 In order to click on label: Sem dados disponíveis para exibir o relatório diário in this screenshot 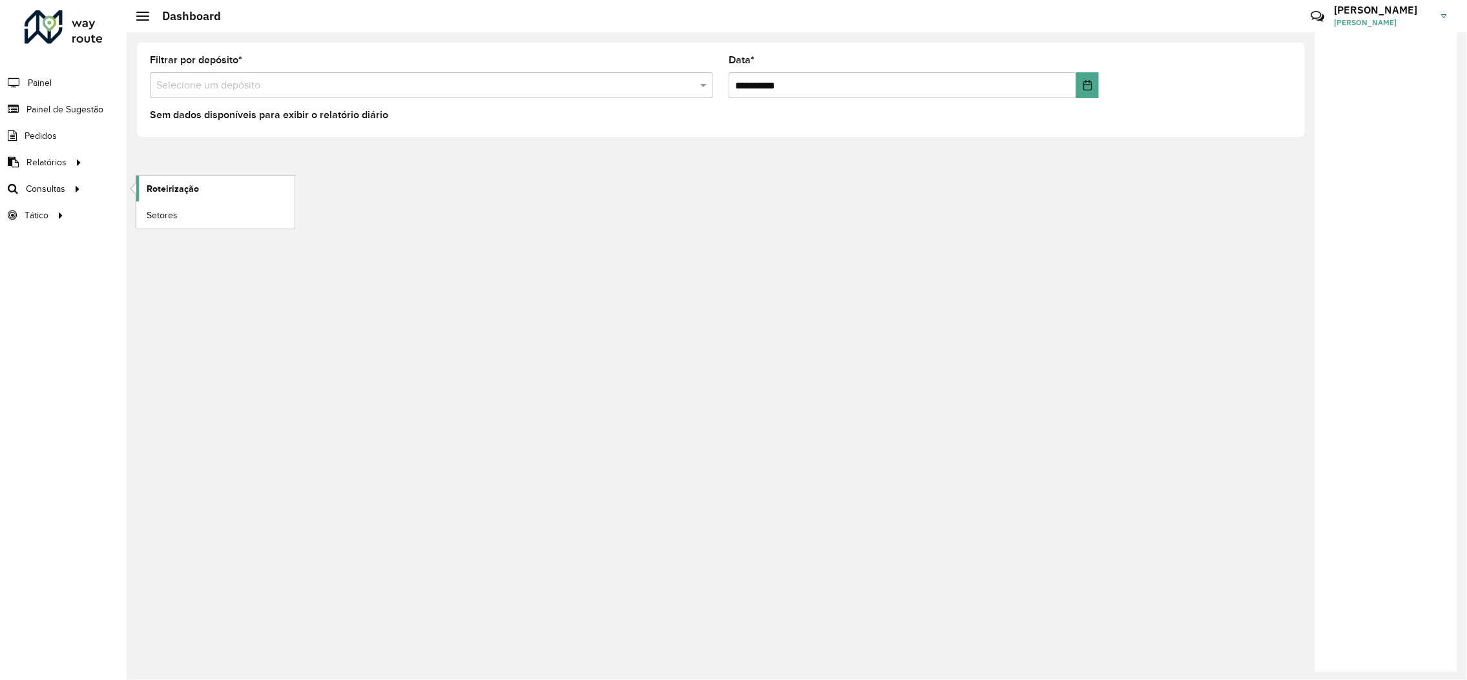, I will do `click(269, 115)`.